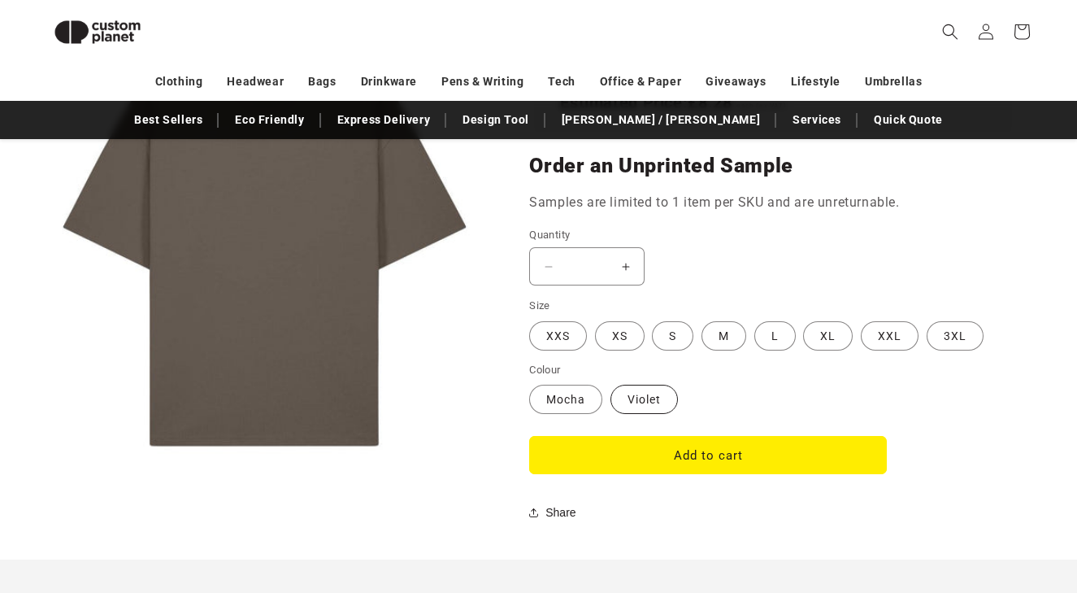  I want to click on label: XS, so click(620, 336).